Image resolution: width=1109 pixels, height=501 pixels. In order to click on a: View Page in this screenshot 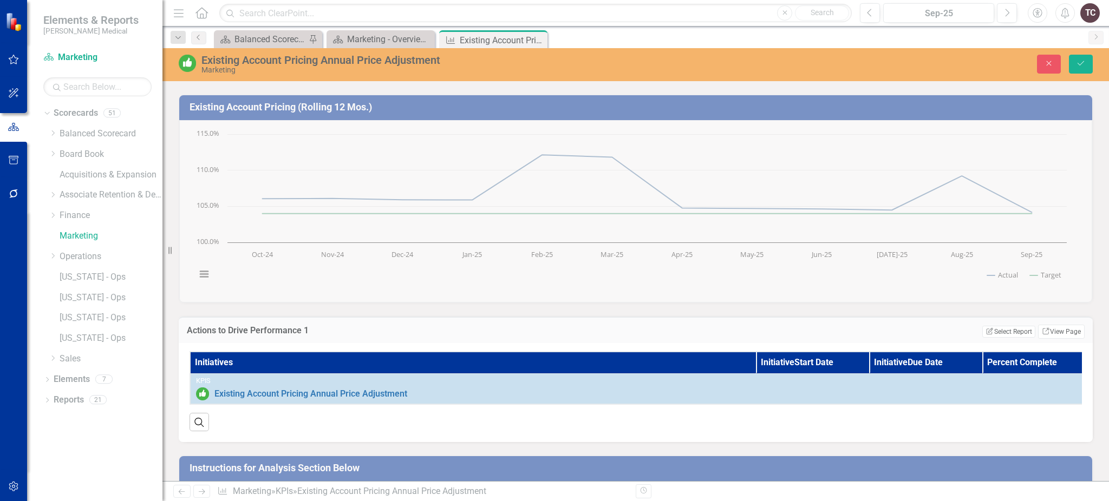, I will do `click(1061, 332)`.